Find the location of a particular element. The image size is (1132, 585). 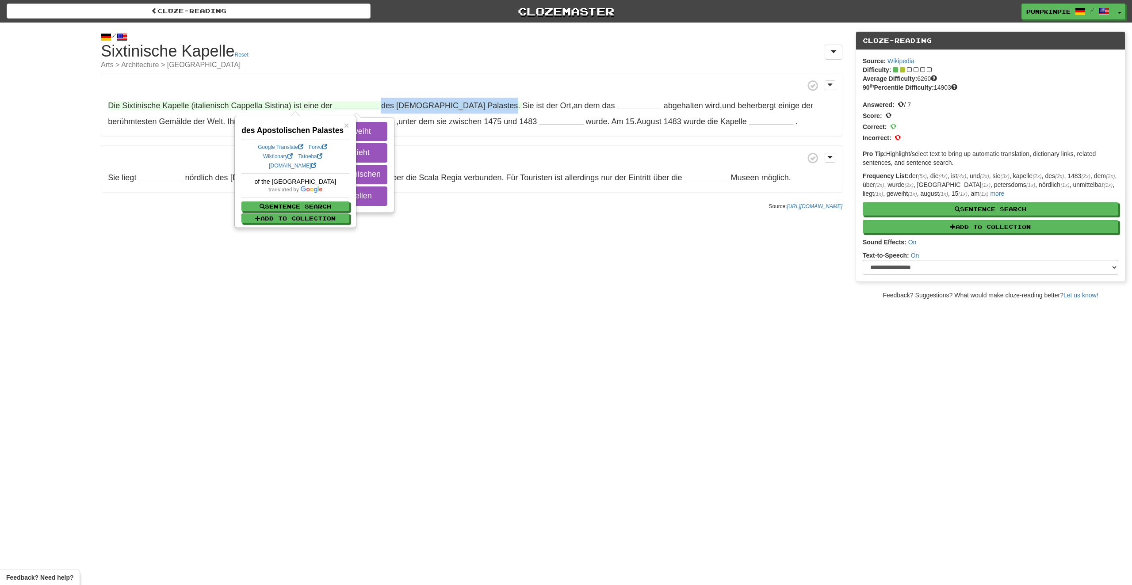

span: sie is located at coordinates (441, 122).